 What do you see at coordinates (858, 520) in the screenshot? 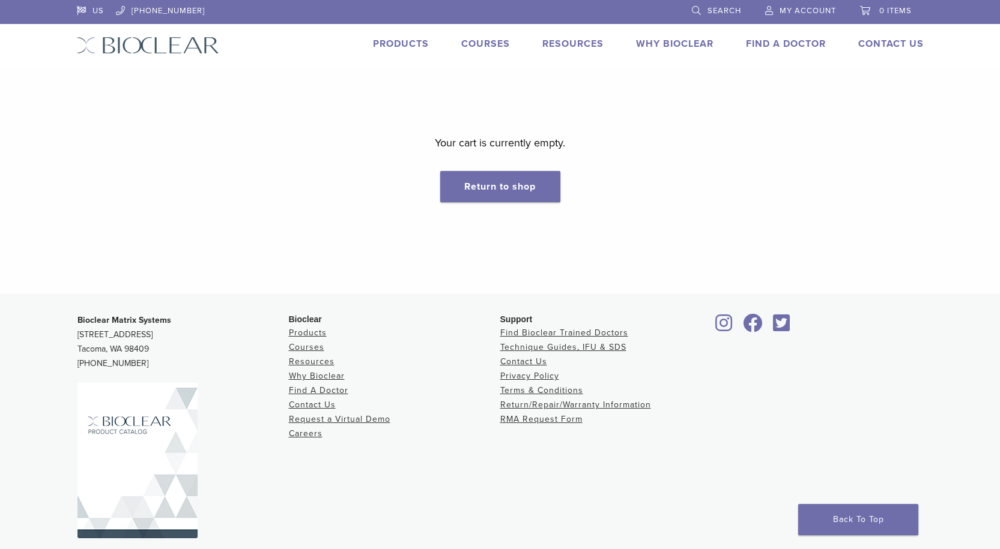
I see `a: Back To Top` at bounding box center [858, 520].